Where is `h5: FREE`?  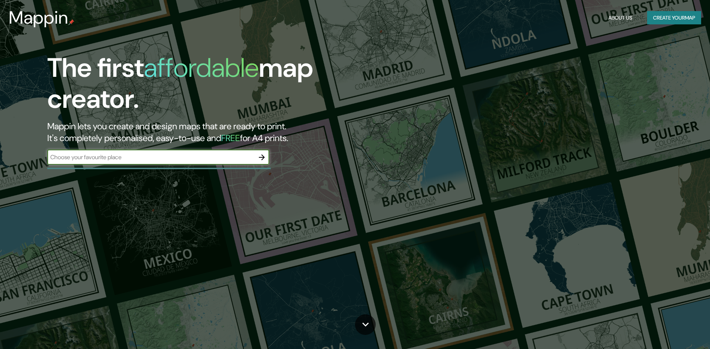
h5: FREE is located at coordinates (230, 138).